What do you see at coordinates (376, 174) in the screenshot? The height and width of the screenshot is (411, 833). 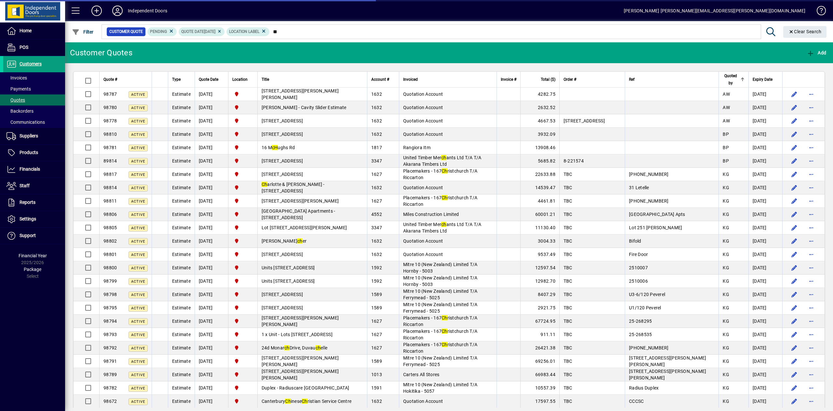 I see `span: 1627` at bounding box center [376, 174].